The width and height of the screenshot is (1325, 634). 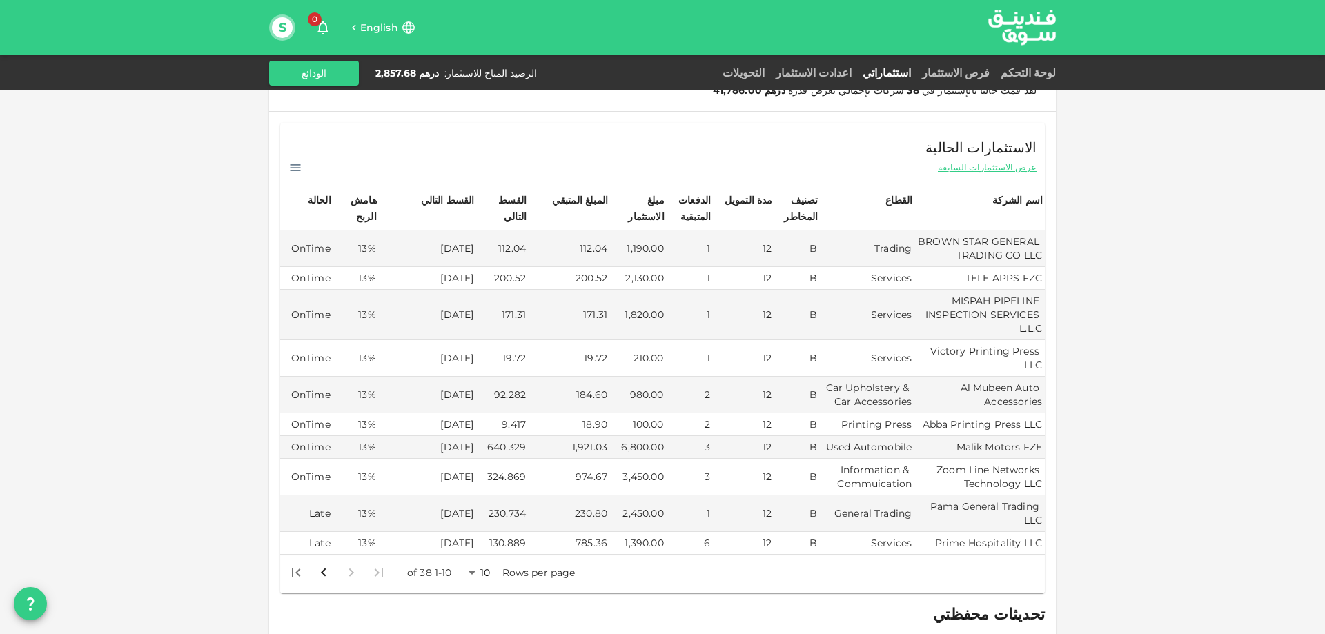 I want to click on strong: درهم 41,786.00, so click(x=749, y=90).